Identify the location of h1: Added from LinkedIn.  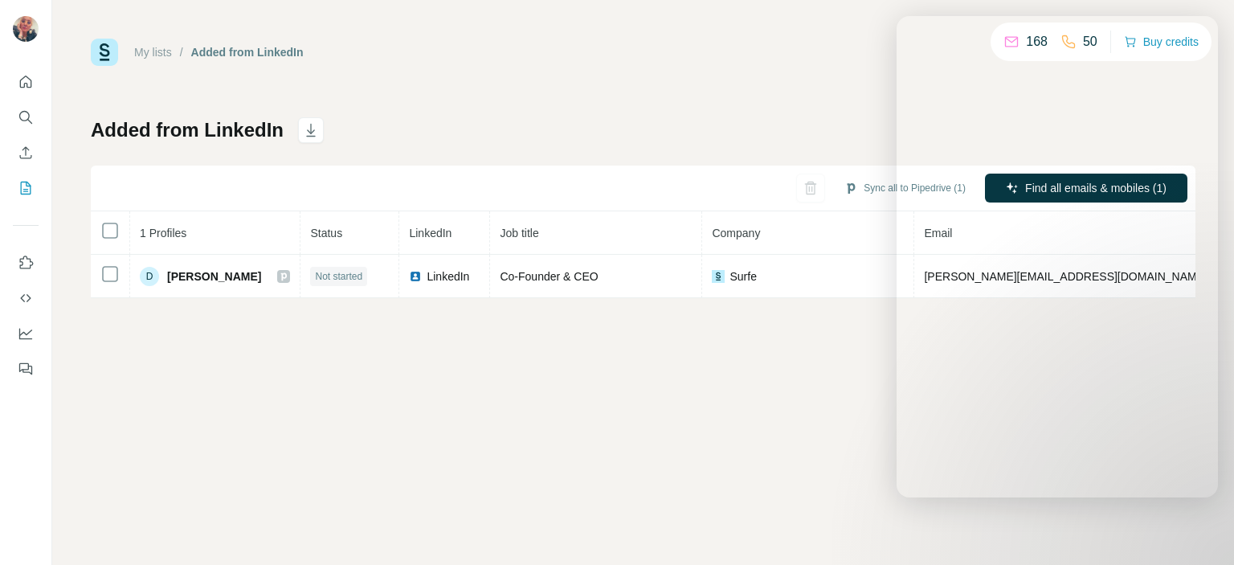
(187, 130).